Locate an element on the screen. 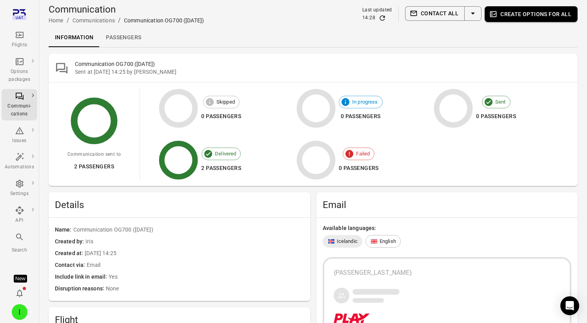 The height and width of the screenshot is (323, 587). h1: Communication is located at coordinates (126, 9).